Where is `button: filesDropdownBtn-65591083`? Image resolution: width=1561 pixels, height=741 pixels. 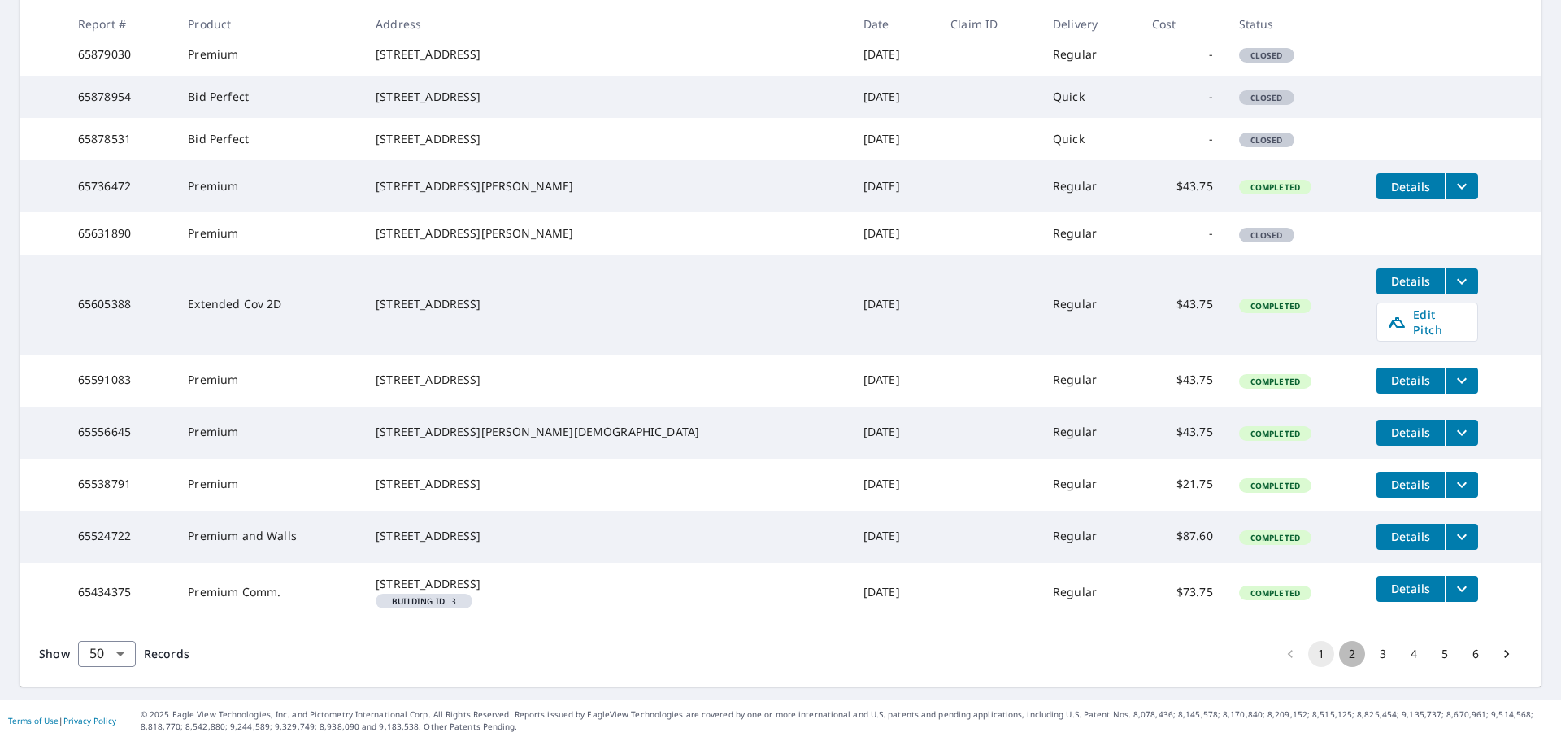 button: filesDropdownBtn-65591083 is located at coordinates (1461, 380).